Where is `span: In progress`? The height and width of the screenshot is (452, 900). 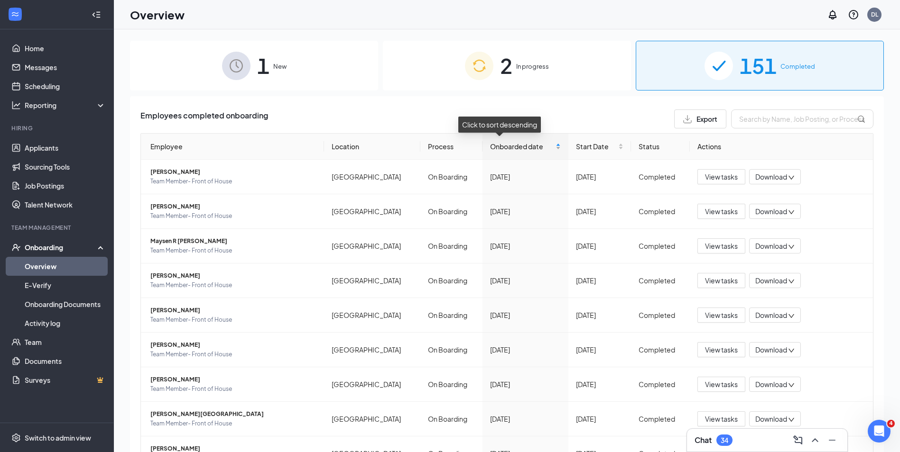 span: In progress is located at coordinates (532, 66).